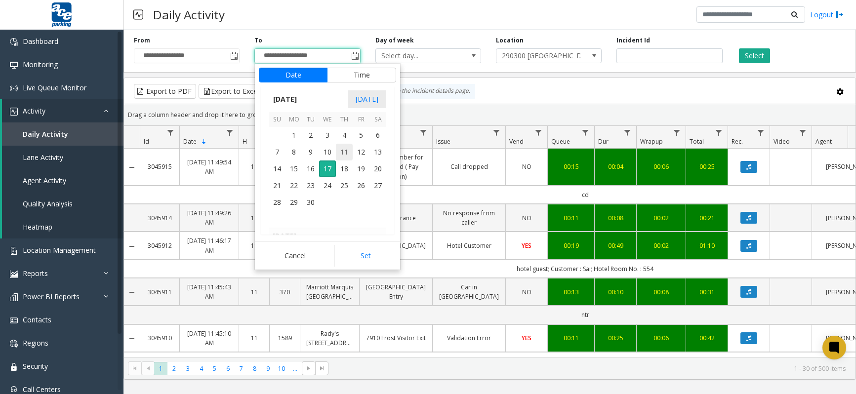 The height and width of the screenshot is (394, 856). I want to click on span: Page 1, so click(160, 368).